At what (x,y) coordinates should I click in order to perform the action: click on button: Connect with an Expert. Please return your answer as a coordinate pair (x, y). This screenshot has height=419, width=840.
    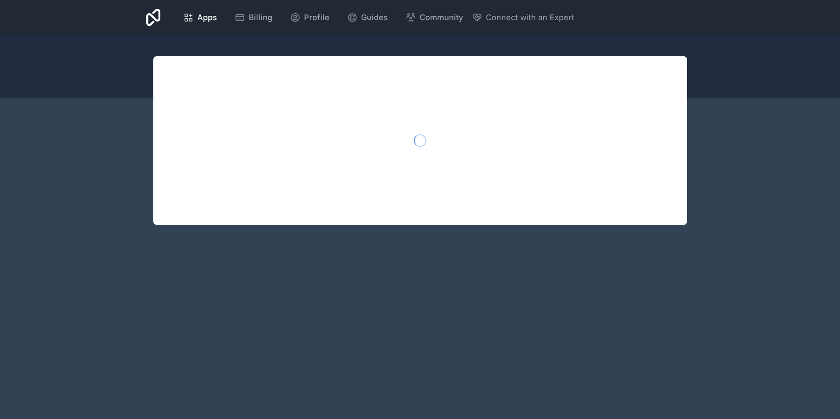
    Looking at the image, I should click on (523, 18).